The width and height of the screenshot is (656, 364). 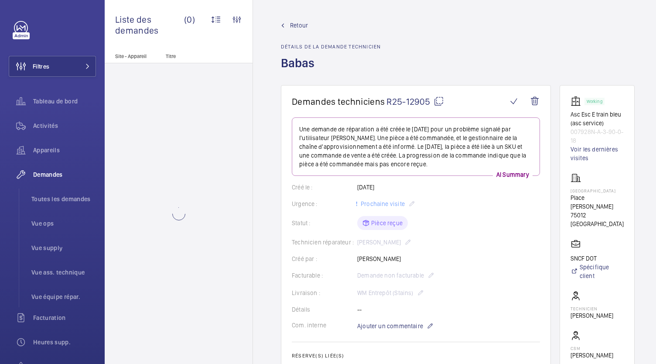 What do you see at coordinates (578, 101) in the screenshot?
I see `img: elevator.svg` at bounding box center [578, 101].